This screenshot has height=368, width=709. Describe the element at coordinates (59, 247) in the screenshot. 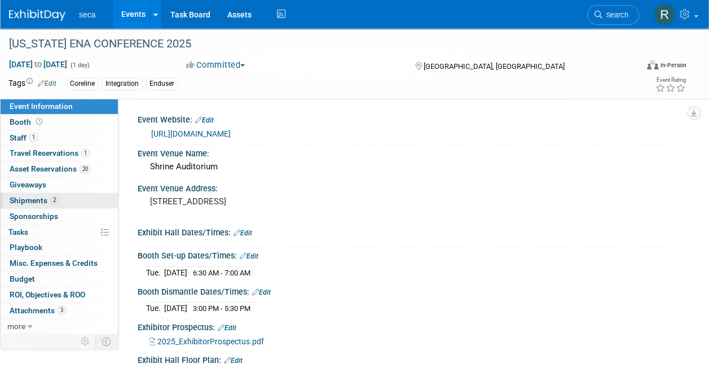

I see `a: Playbook` at that location.